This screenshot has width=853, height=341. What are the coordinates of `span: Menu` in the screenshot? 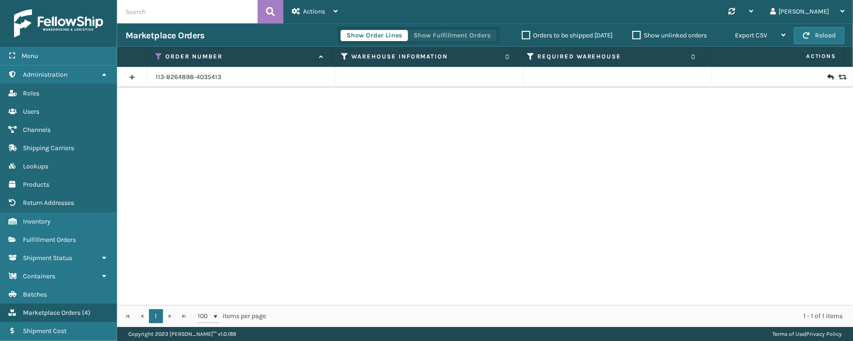 It's located at (29, 56).